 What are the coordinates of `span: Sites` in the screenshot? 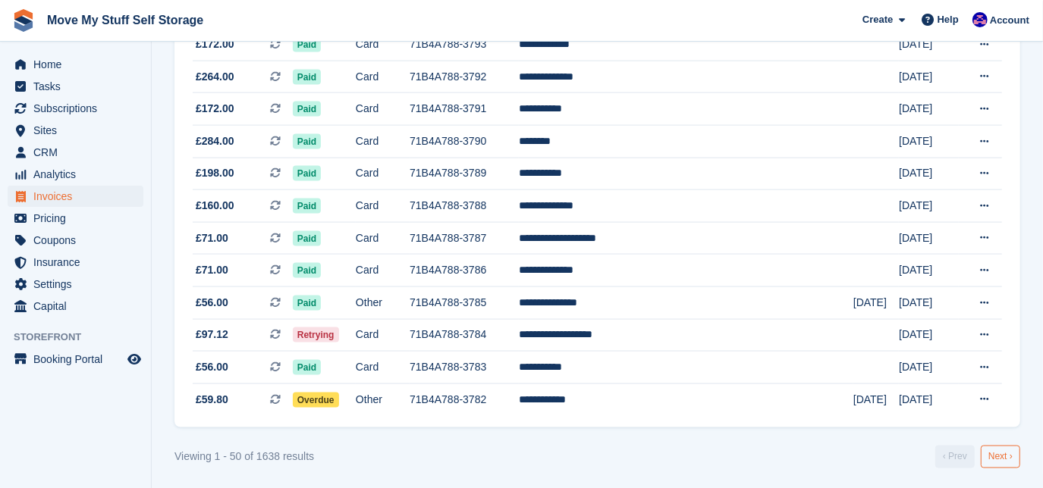 It's located at (79, 130).